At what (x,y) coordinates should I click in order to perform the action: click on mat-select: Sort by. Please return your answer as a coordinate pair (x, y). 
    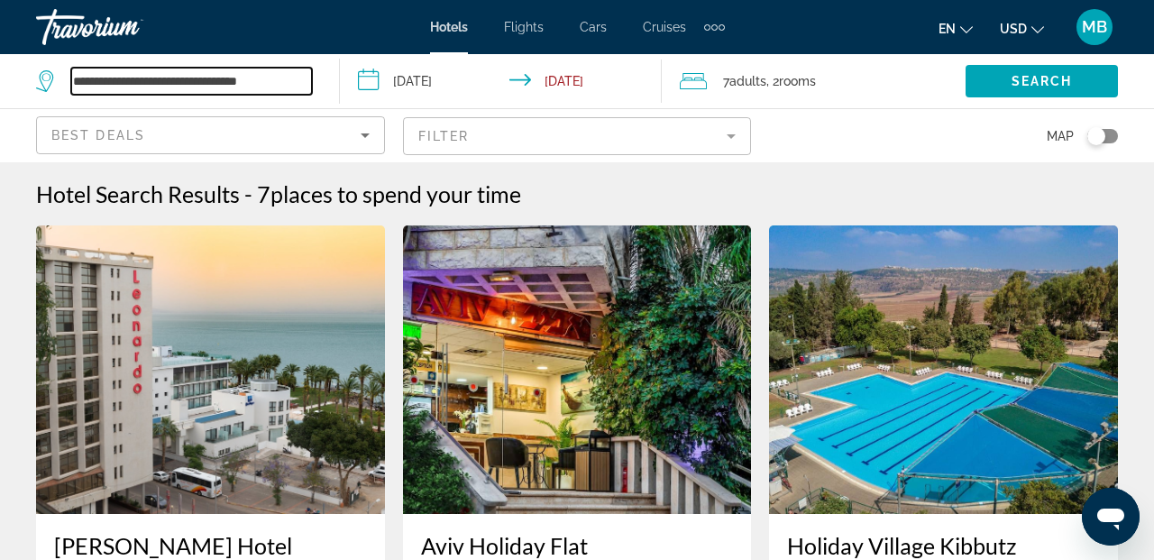
    Looking at the image, I should click on (210, 135).